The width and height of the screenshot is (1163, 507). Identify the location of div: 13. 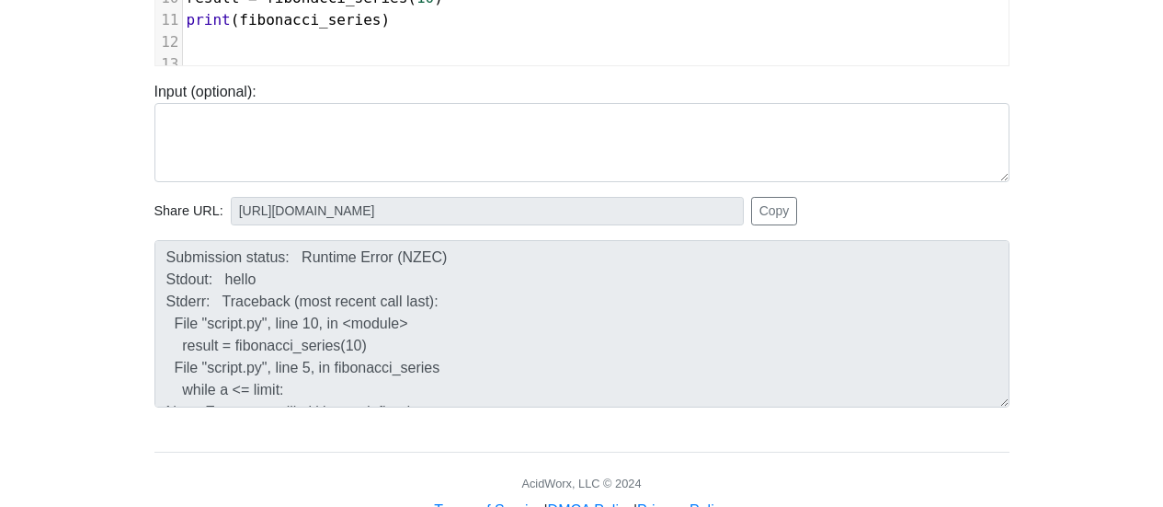
(168, 64).